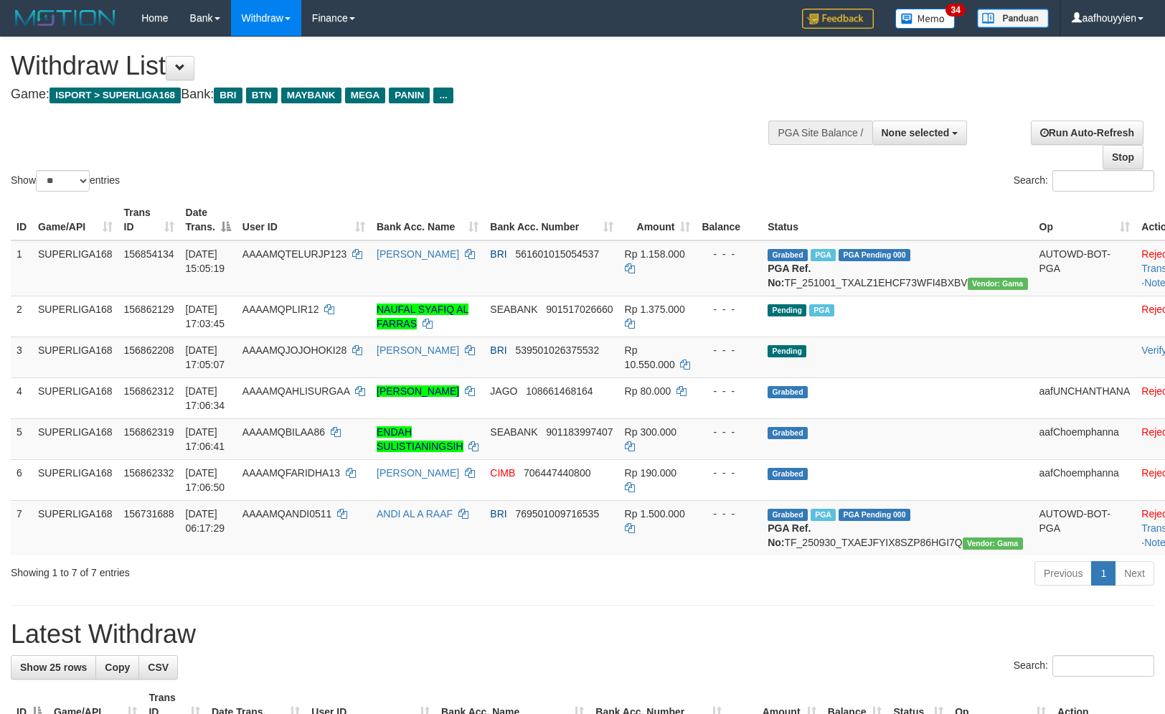 The height and width of the screenshot is (714, 1165). Describe the element at coordinates (427, 219) in the screenshot. I see `th: Bank Acc. Name: activate to sort column ascending` at that location.